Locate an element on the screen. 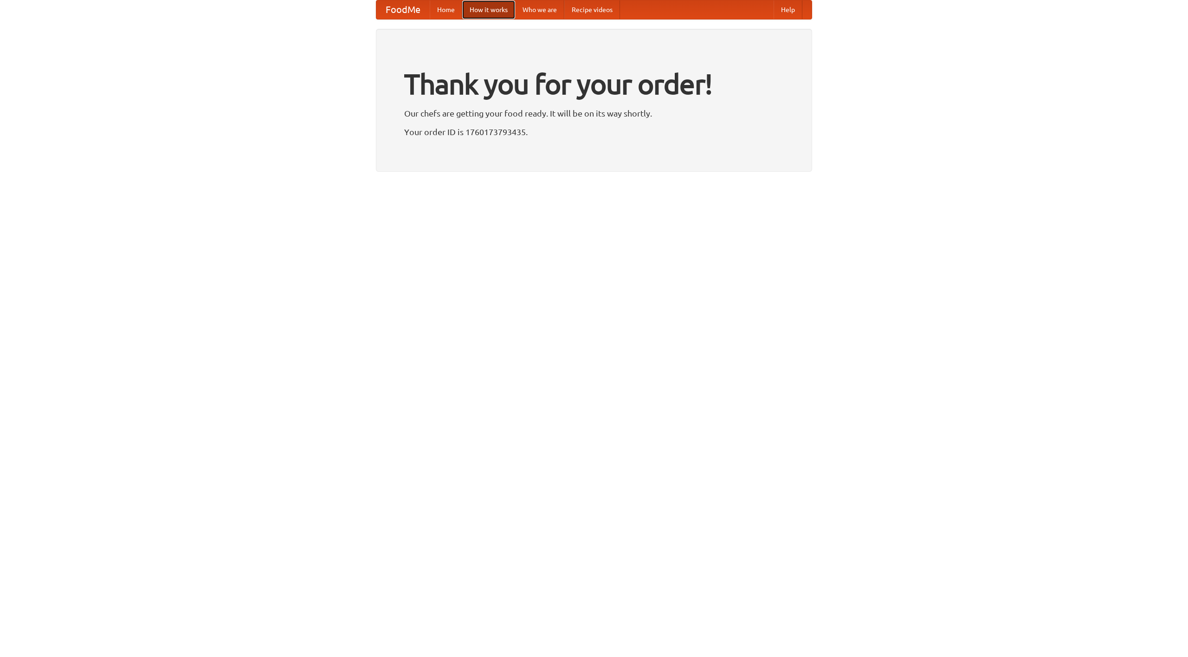 The height and width of the screenshot is (657, 1188). a: Recipe videos is located at coordinates (592, 10).